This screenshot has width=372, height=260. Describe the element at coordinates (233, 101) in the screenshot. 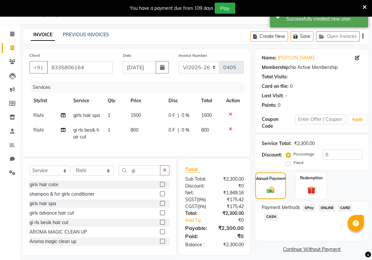

I see `th: Action` at that location.